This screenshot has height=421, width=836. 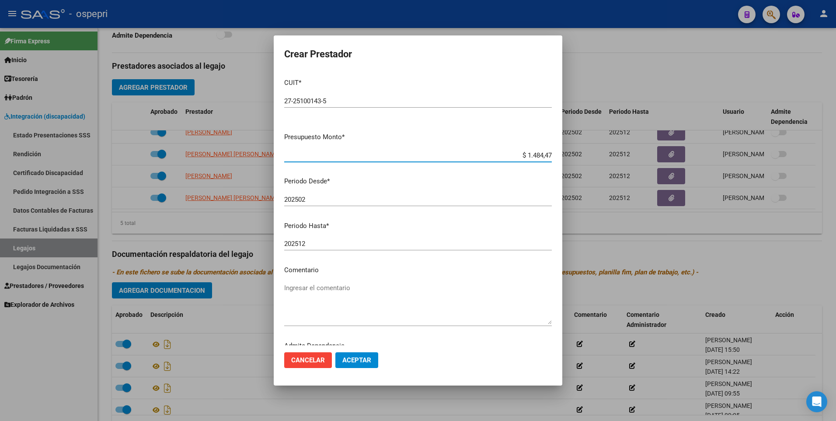 I want to click on p: CUIT, so click(x=418, y=83).